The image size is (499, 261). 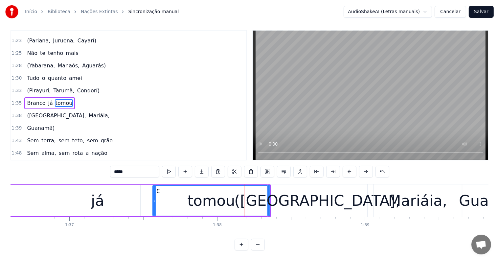 What do you see at coordinates (64, 90) in the screenshot?
I see `span: Tarumã,` at bounding box center [64, 90].